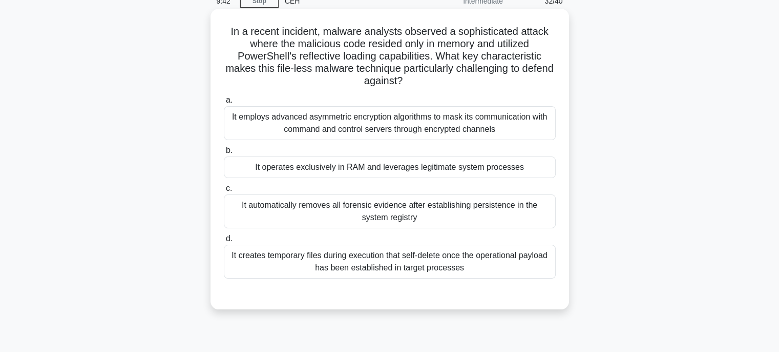 This screenshot has height=352, width=779. Describe the element at coordinates (229, 238) in the screenshot. I see `span: d.` at that location.